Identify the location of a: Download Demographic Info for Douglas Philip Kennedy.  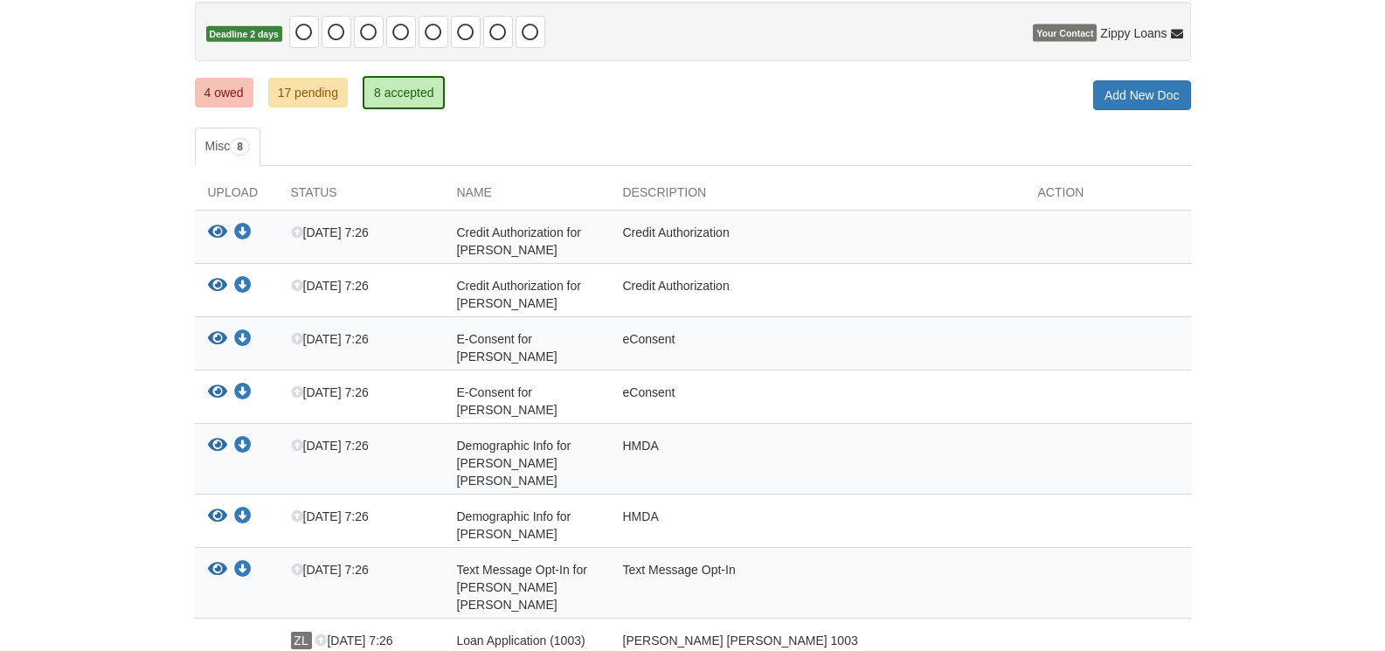
(243, 446).